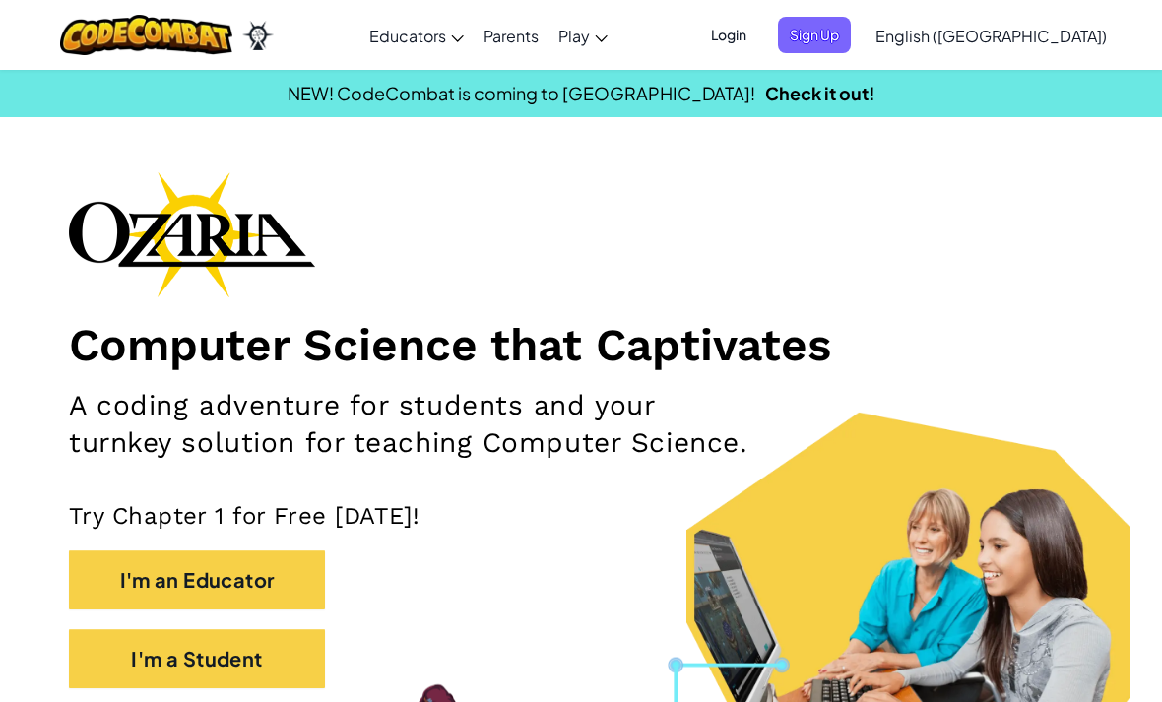  I want to click on a: Parents, so click(511, 35).